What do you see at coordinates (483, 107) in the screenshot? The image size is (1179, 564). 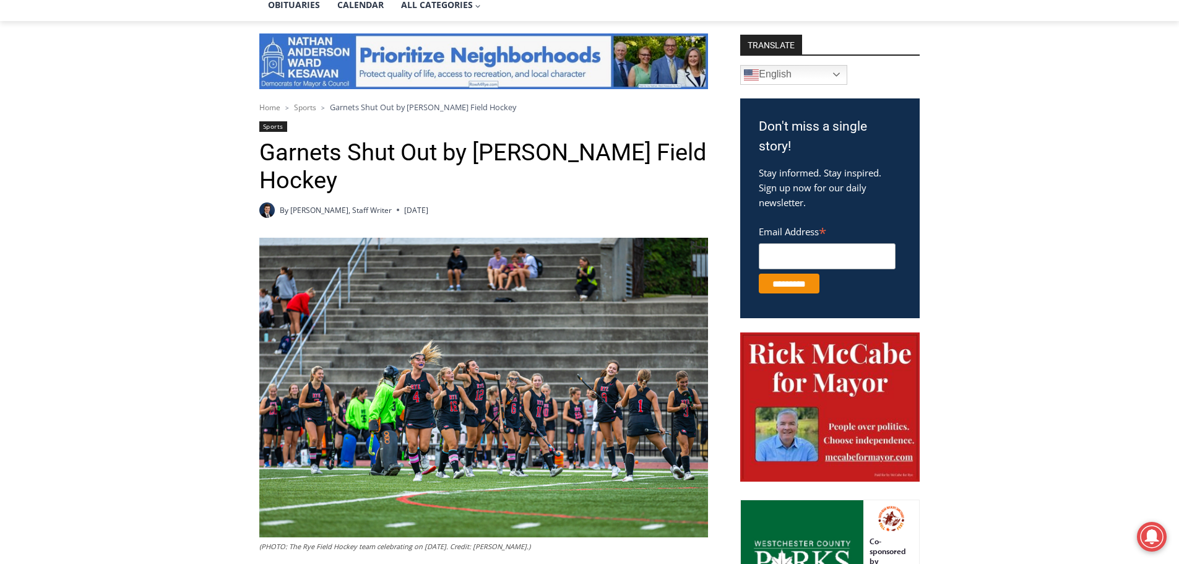 I see `nav: Breadcrumbs` at bounding box center [483, 107].